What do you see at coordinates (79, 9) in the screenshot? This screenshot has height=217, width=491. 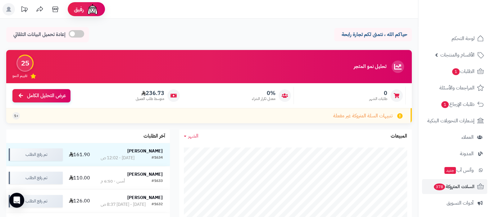 I see `span: رفيق` at bounding box center [79, 9].